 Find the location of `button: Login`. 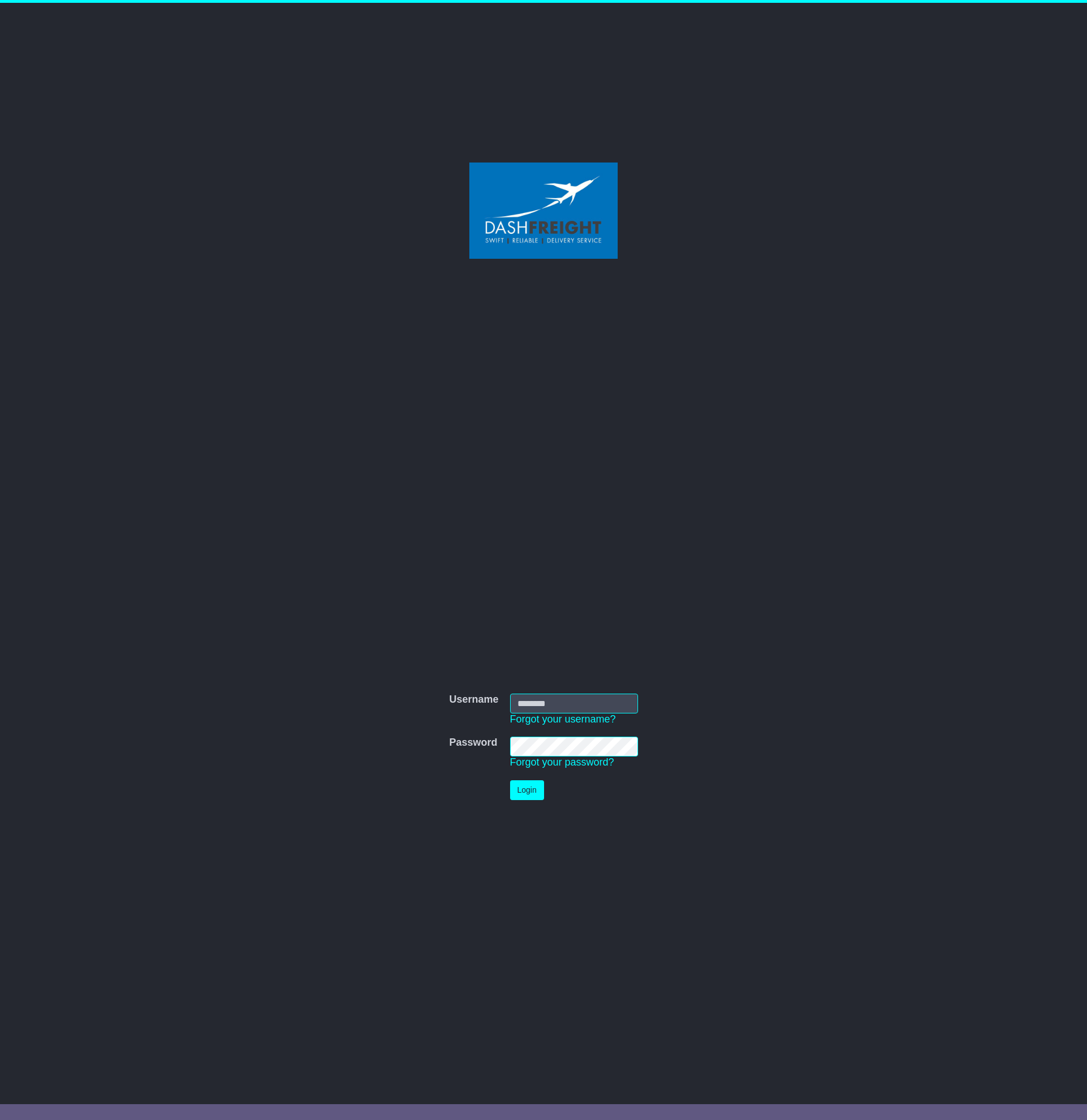

button: Login is located at coordinates (527, 790).